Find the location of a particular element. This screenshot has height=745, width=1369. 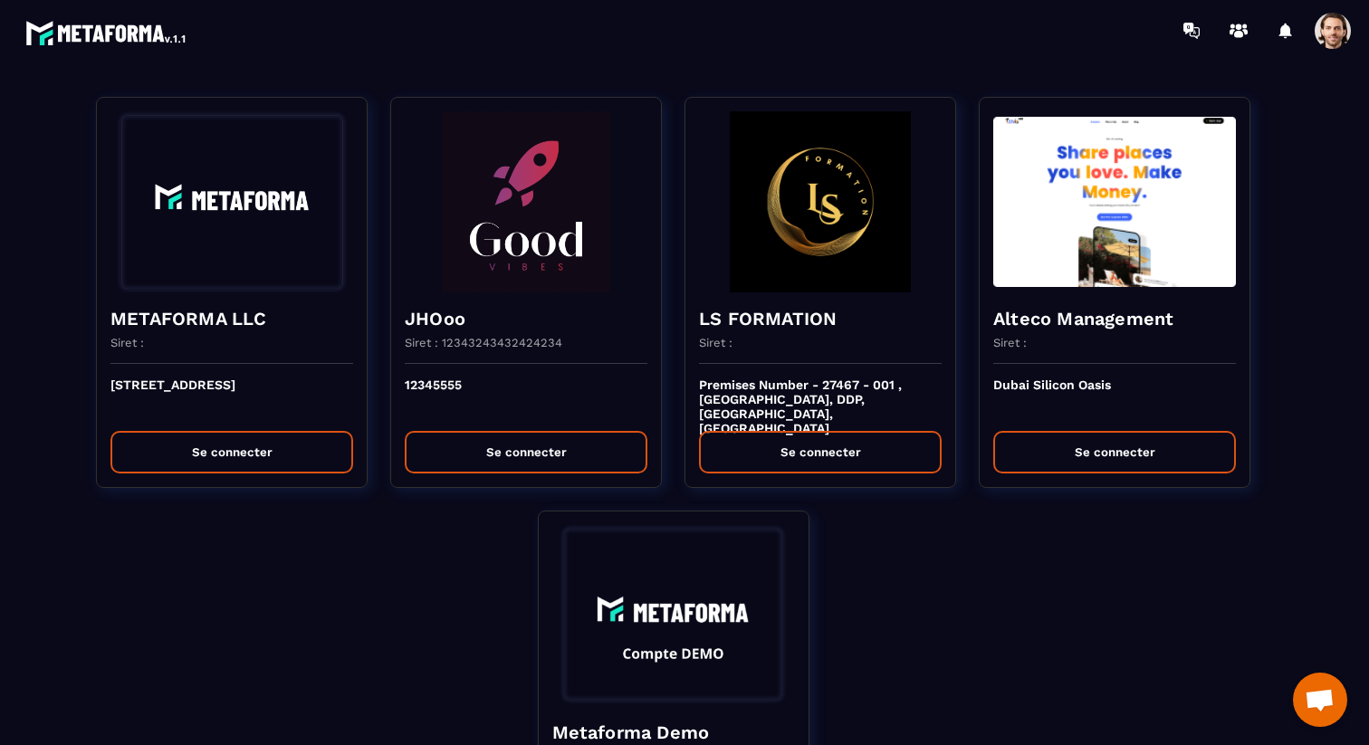

h4: METAFORMA LLC is located at coordinates (232, 319).